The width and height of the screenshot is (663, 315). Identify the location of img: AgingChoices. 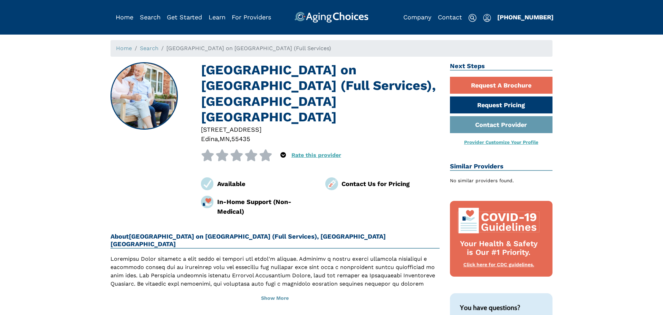
(332, 17).